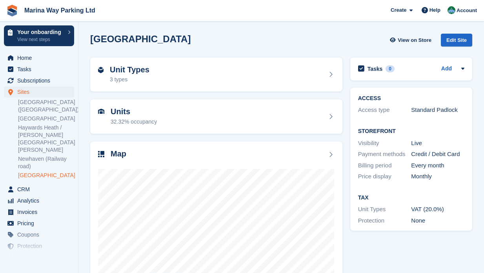  I want to click on a: Your onboarding View next steps, so click(39, 36).